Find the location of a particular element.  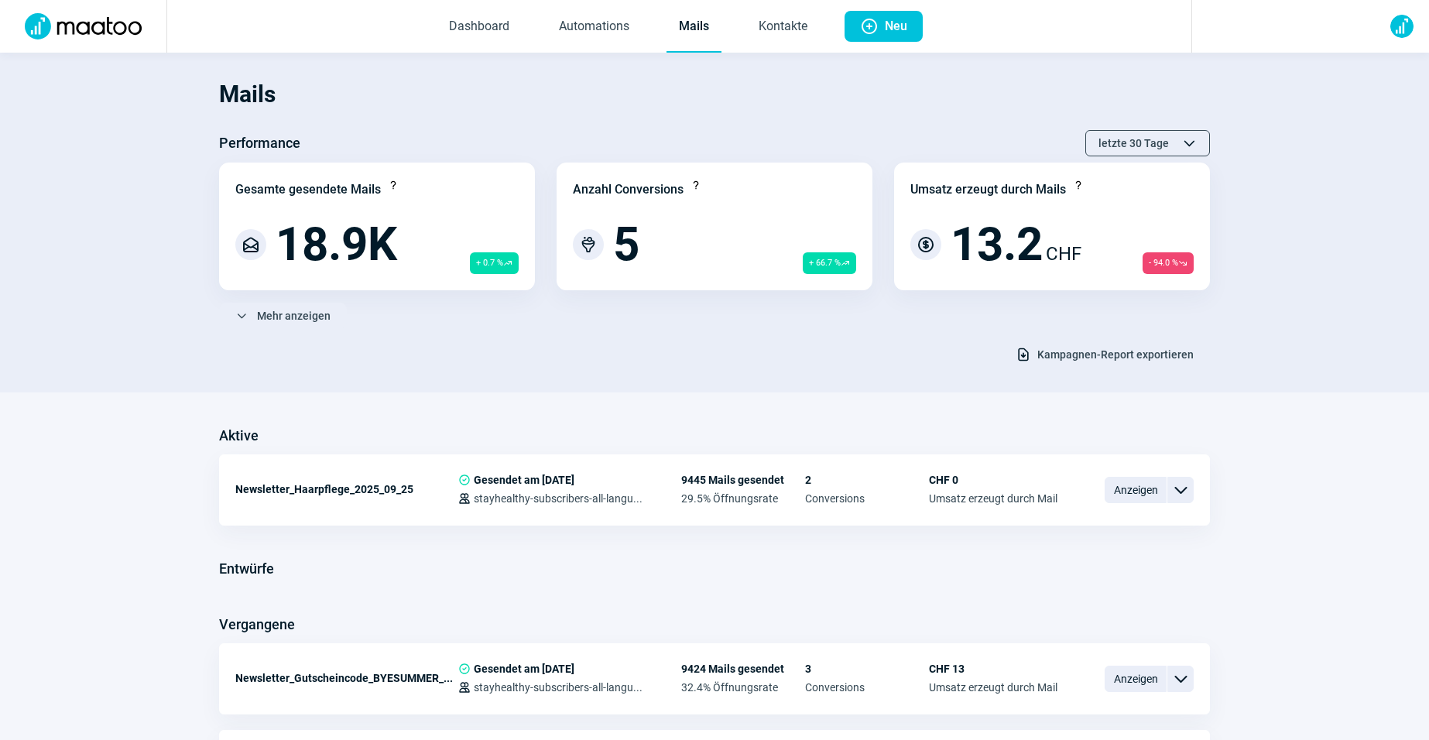

span: 32.4% Öffnungsrate is located at coordinates (743, 688).